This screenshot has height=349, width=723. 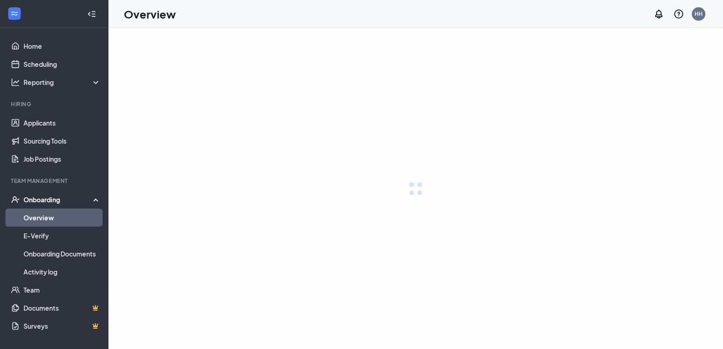 What do you see at coordinates (62, 46) in the screenshot?
I see `a: Home` at bounding box center [62, 46].